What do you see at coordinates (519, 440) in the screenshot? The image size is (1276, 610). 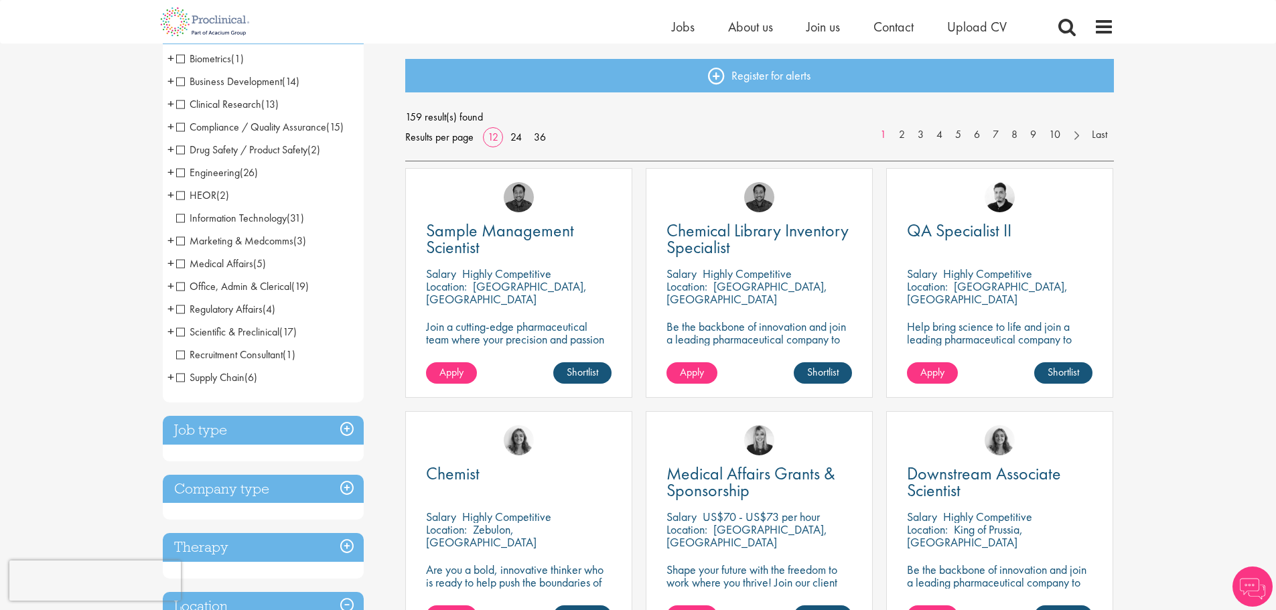 I see `img: Jackie Cerchio` at bounding box center [519, 440].